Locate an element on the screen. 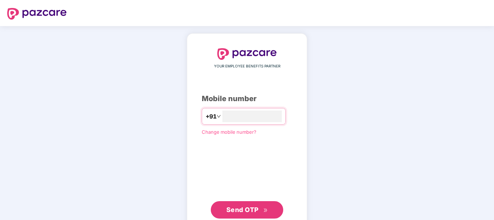 The width and height of the screenshot is (494, 220). span: down is located at coordinates (219, 116).